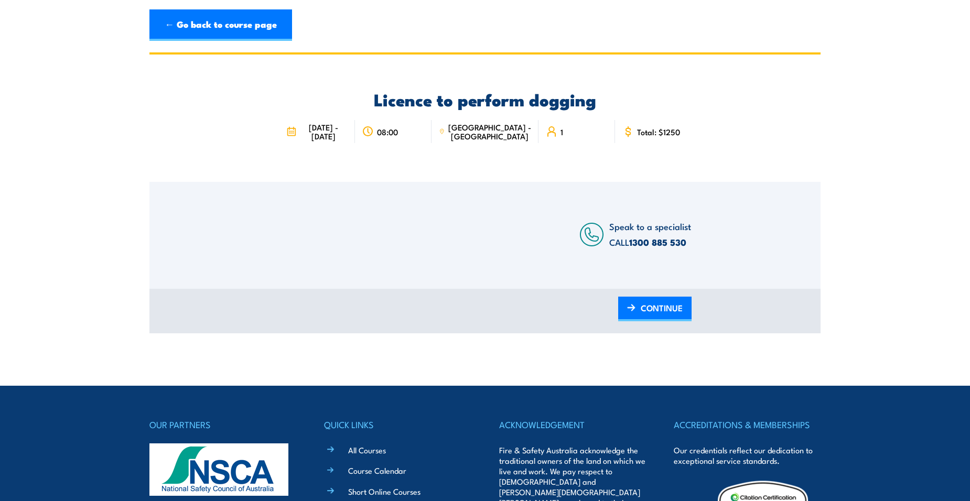  I want to click on h4: ACKNOWLEDGEMENT, so click(572, 424).